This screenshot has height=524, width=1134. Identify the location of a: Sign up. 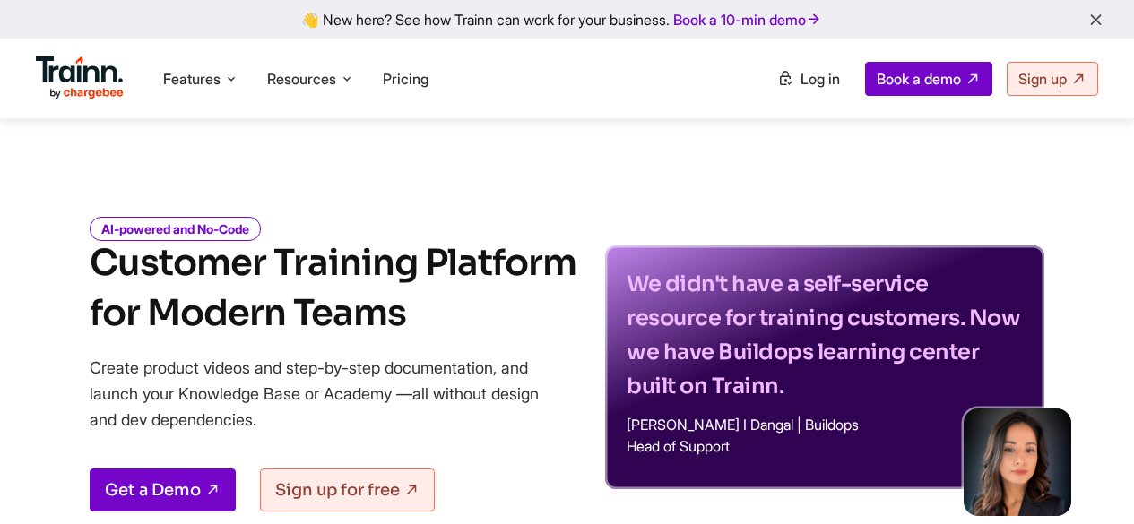
(1052, 79).